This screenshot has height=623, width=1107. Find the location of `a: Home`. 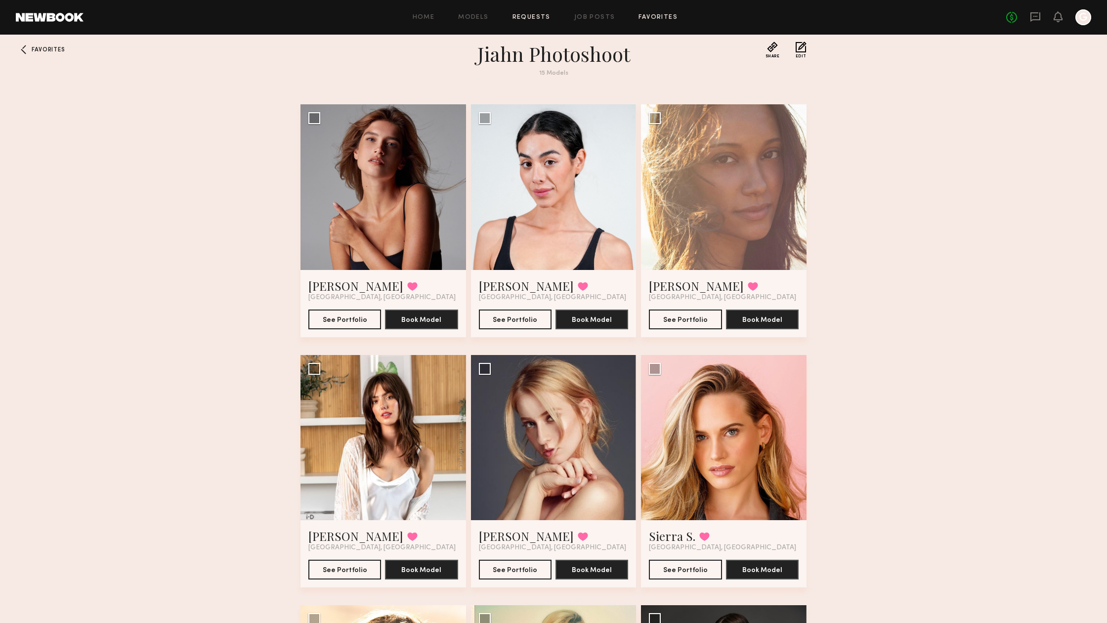

a: Home is located at coordinates (423, 17).